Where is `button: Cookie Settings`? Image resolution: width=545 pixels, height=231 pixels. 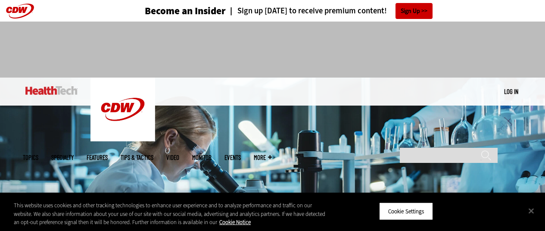
button: Cookie Settings is located at coordinates (405, 211).